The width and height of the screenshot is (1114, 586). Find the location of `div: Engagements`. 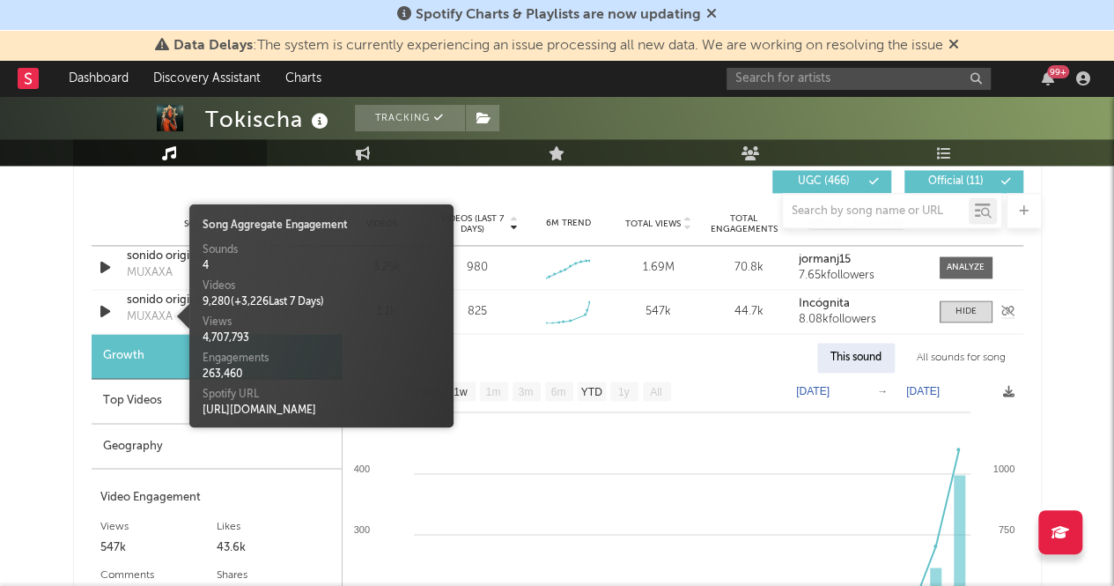

div: Engagements is located at coordinates (321, 358).